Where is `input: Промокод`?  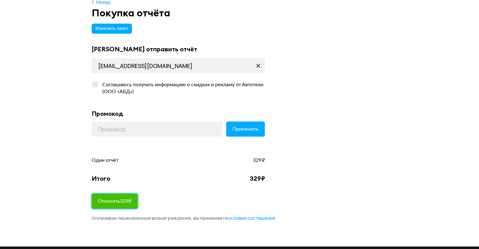 input: Промокод is located at coordinates (157, 129).